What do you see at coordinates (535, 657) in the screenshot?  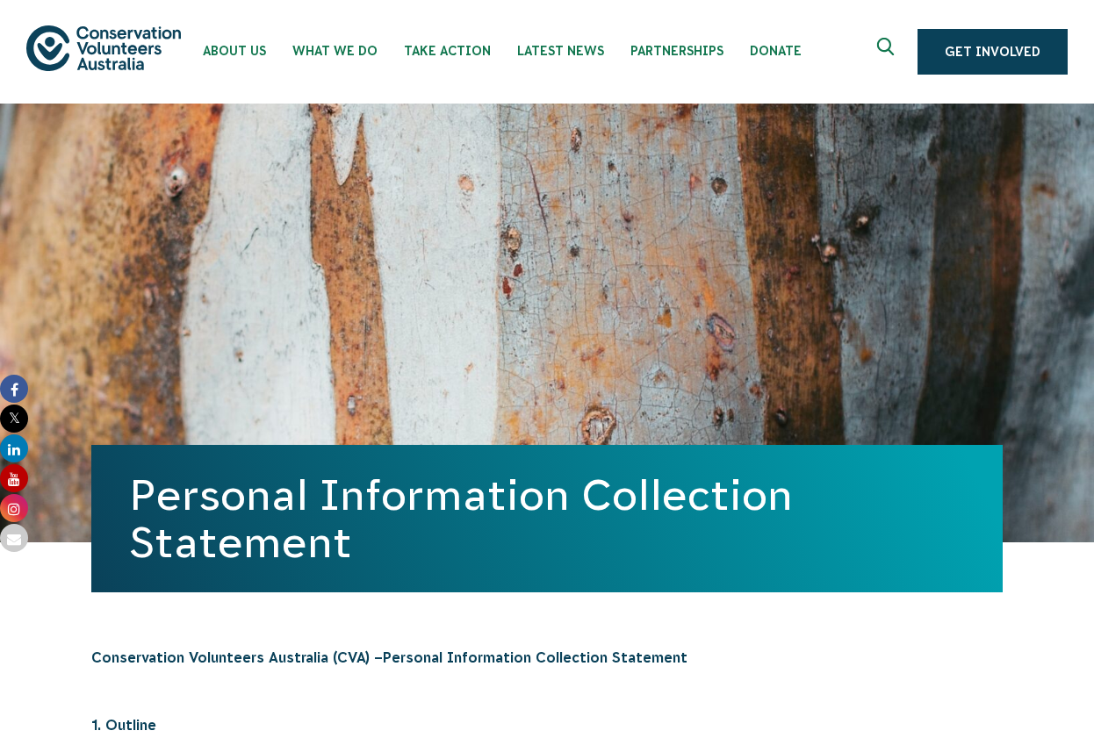 I see `span: Personal Information Collection Statement` at bounding box center [535, 657].